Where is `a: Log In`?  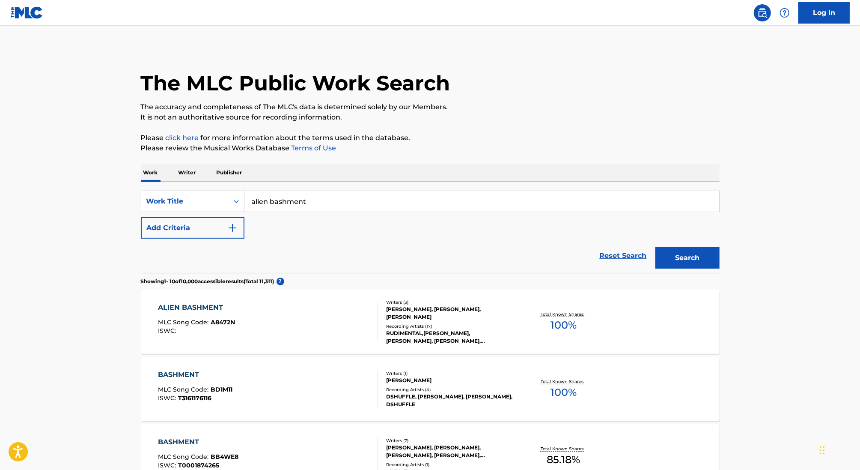 a: Log In is located at coordinates (824, 13).